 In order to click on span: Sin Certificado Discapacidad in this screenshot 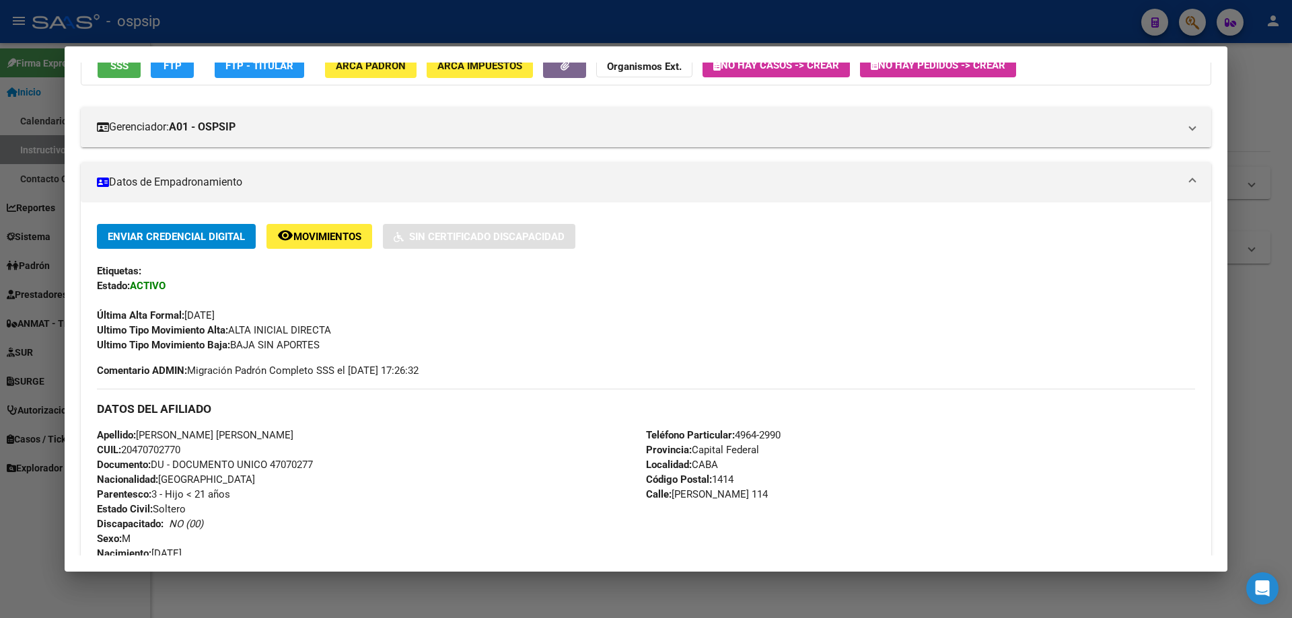, I will do `click(486, 237)`.